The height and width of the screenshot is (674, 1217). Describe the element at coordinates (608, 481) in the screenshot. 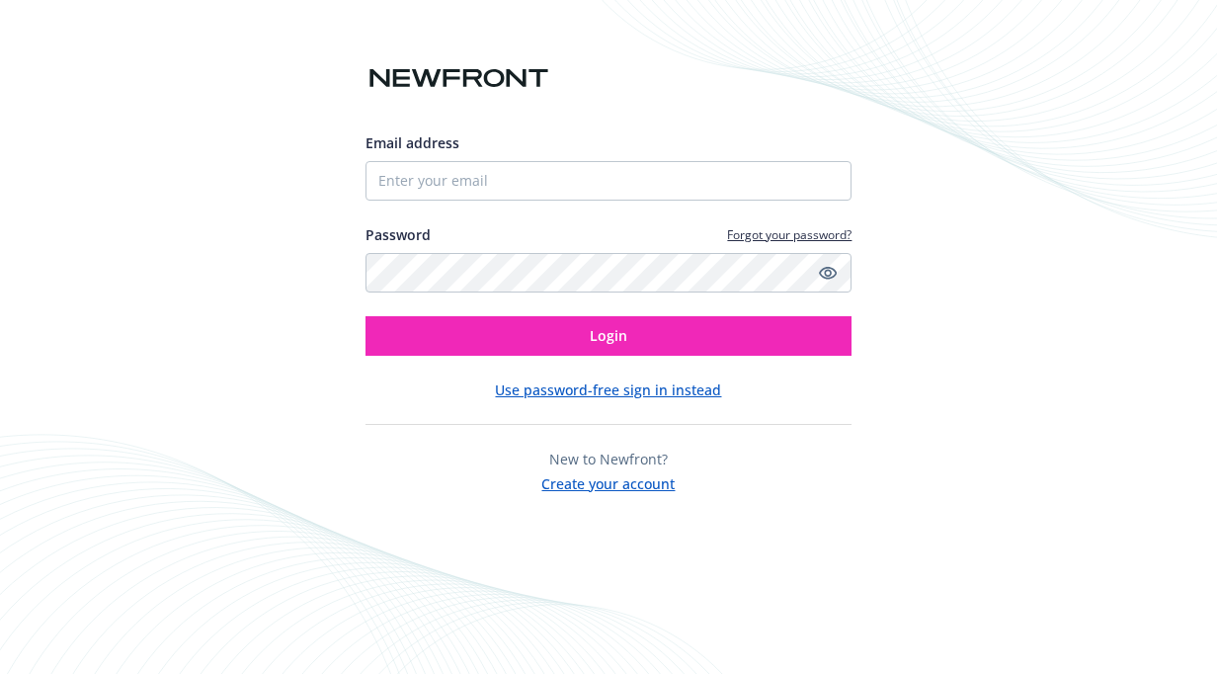

I see `button: Create your account` at that location.